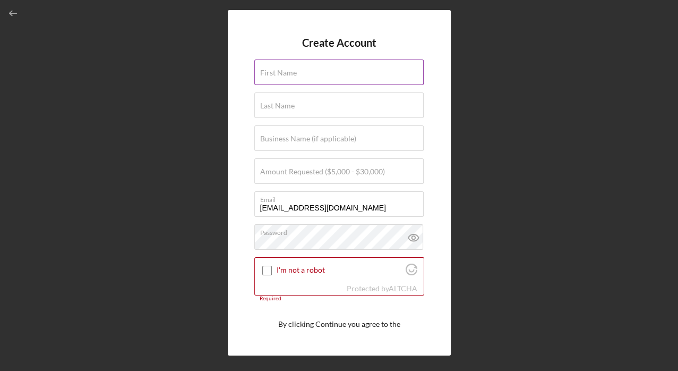 This screenshot has width=678, height=371. I want to click on label: I'm not a robot, so click(339, 270).